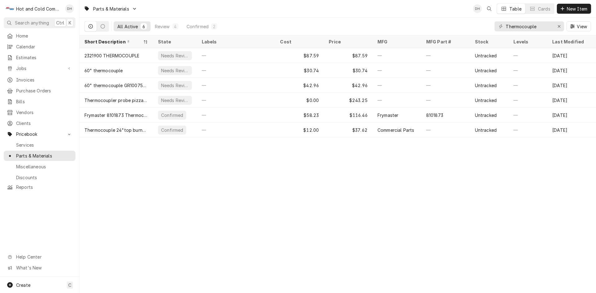  I want to click on a: Vendors, so click(39, 112).